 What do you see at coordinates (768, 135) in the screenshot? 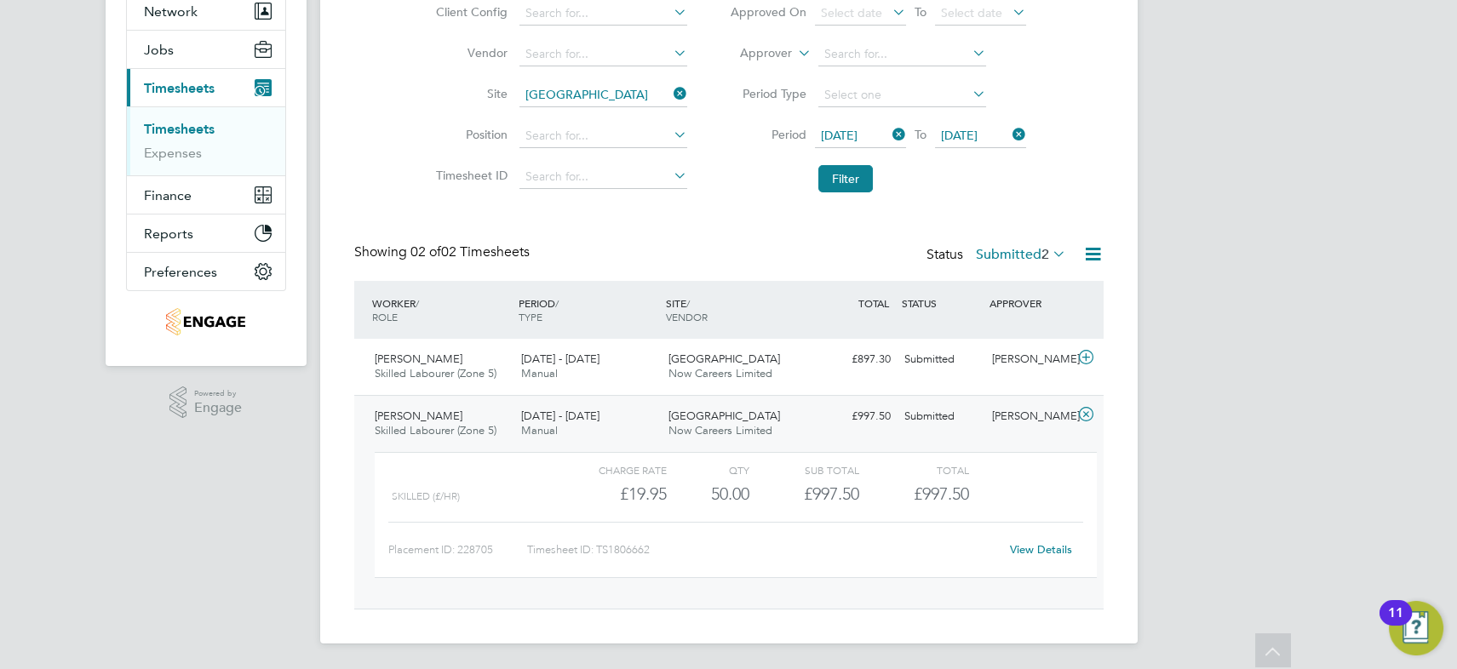
I see `label: Period` at bounding box center [768, 135].